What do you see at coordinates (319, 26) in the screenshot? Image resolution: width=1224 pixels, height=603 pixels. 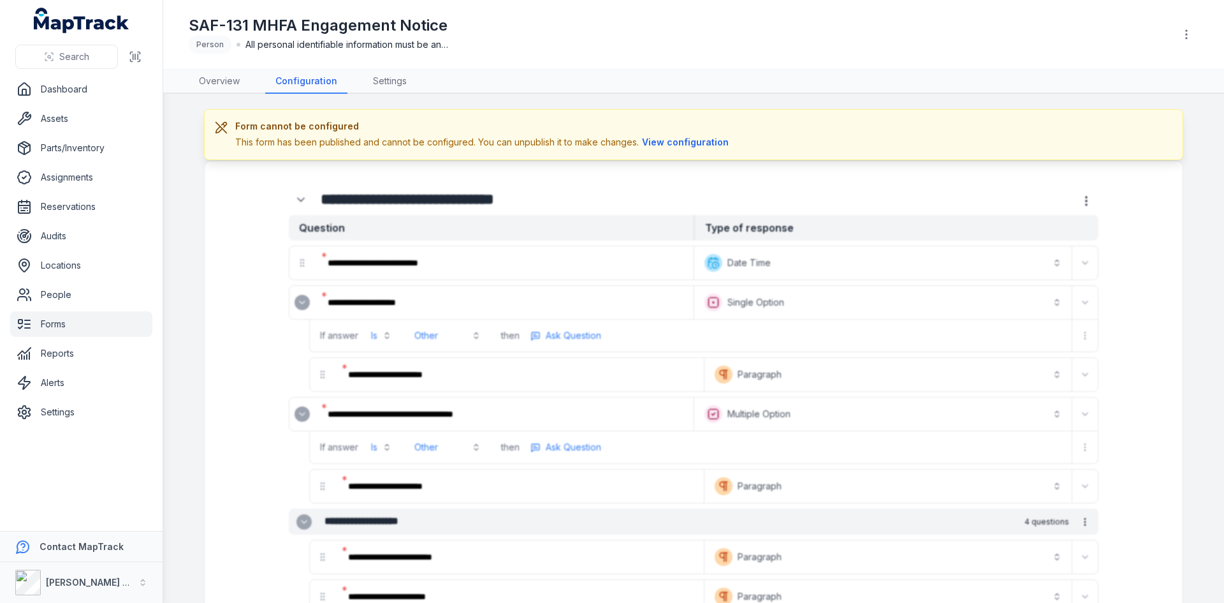 I see `h1: SAF-131 MHFA Engagement Notice` at bounding box center [319, 26].